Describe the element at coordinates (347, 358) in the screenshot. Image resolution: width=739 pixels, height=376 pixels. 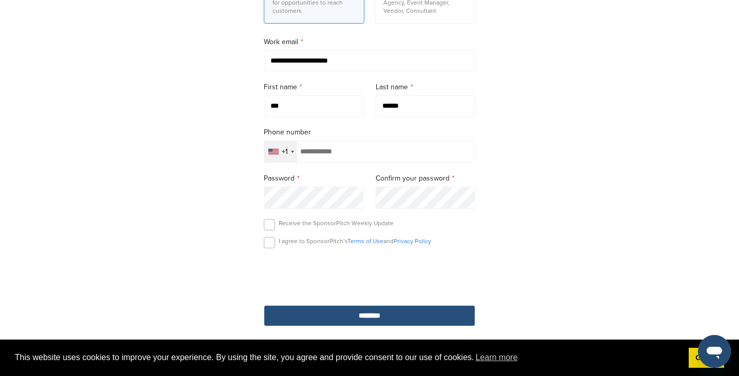
I see `span: This website uses cookies to improve your experience. By using the site, you agree and provide co...` at that location.